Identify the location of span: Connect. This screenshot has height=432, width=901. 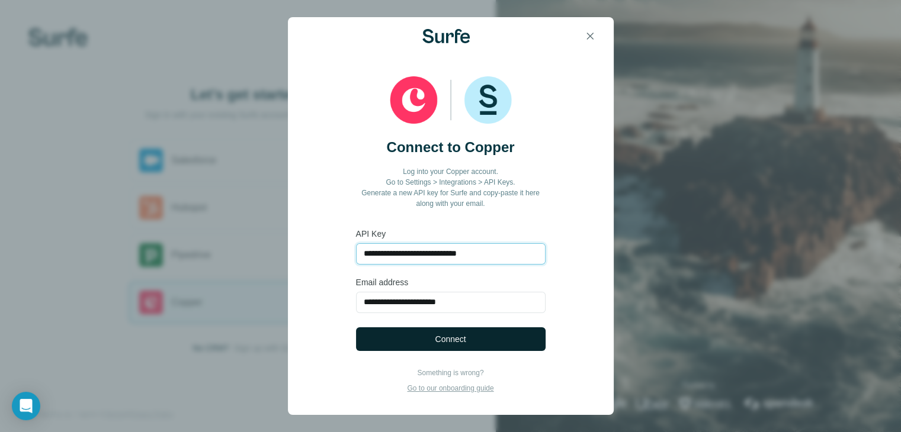
(450, 339).